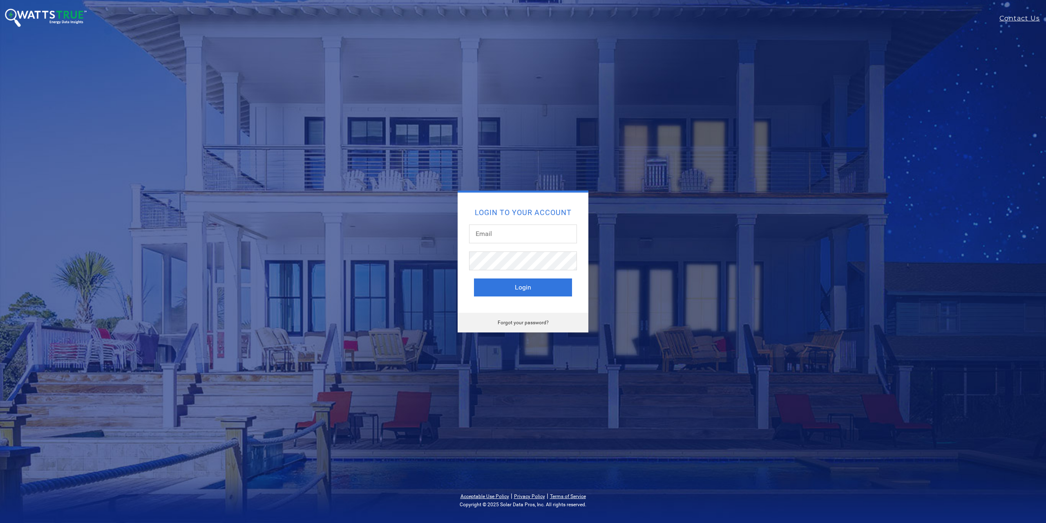 This screenshot has height=523, width=1046. I want to click on a: Privacy Policy, so click(530, 496).